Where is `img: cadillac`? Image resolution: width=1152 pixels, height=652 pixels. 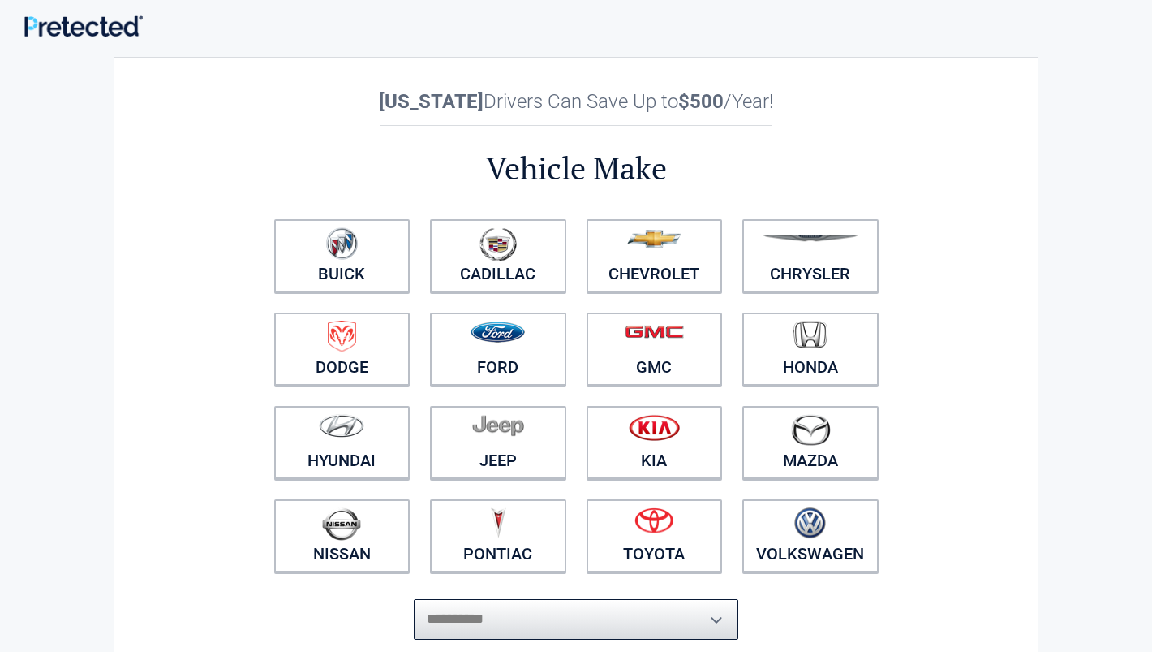 img: cadillac is located at coordinates (498, 244).